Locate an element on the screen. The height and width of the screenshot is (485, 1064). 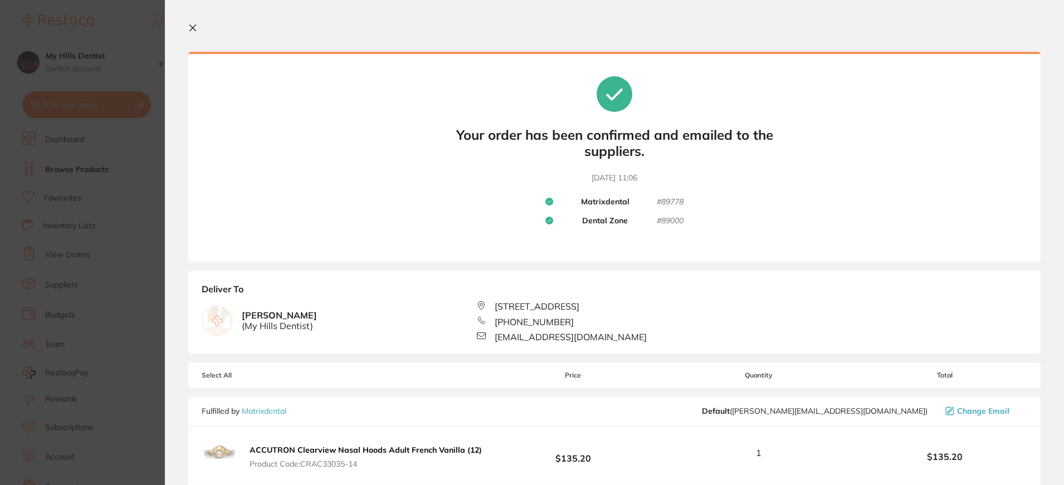
p: Message from Restocq, sent 1h ago is located at coordinates (123, 201).